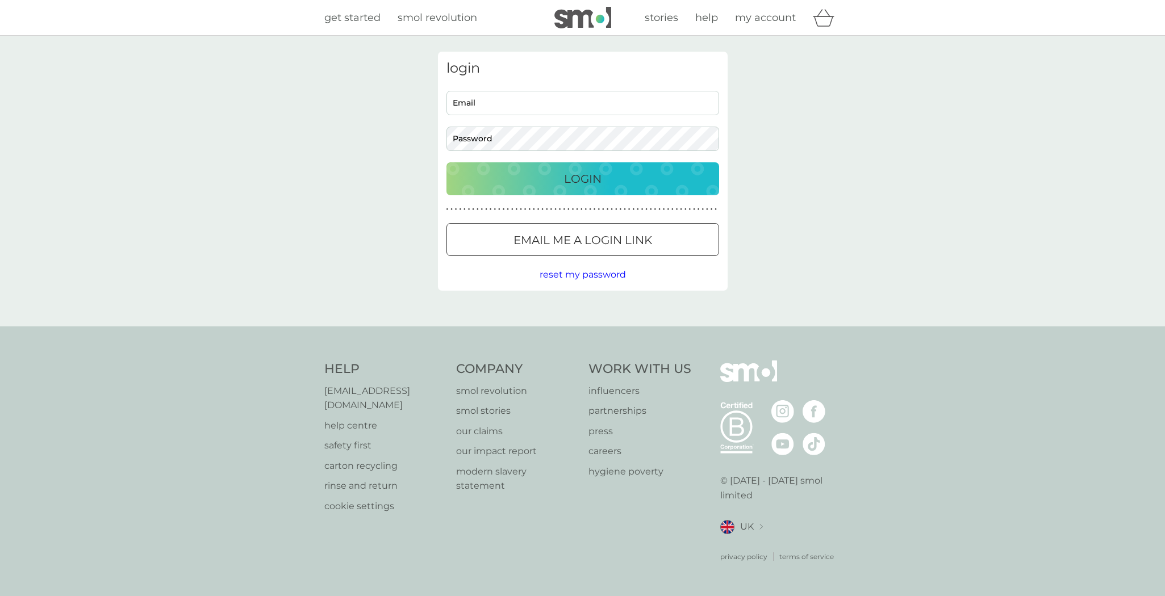  Describe the element at coordinates (765, 18) in the screenshot. I see `span: my account` at that location.